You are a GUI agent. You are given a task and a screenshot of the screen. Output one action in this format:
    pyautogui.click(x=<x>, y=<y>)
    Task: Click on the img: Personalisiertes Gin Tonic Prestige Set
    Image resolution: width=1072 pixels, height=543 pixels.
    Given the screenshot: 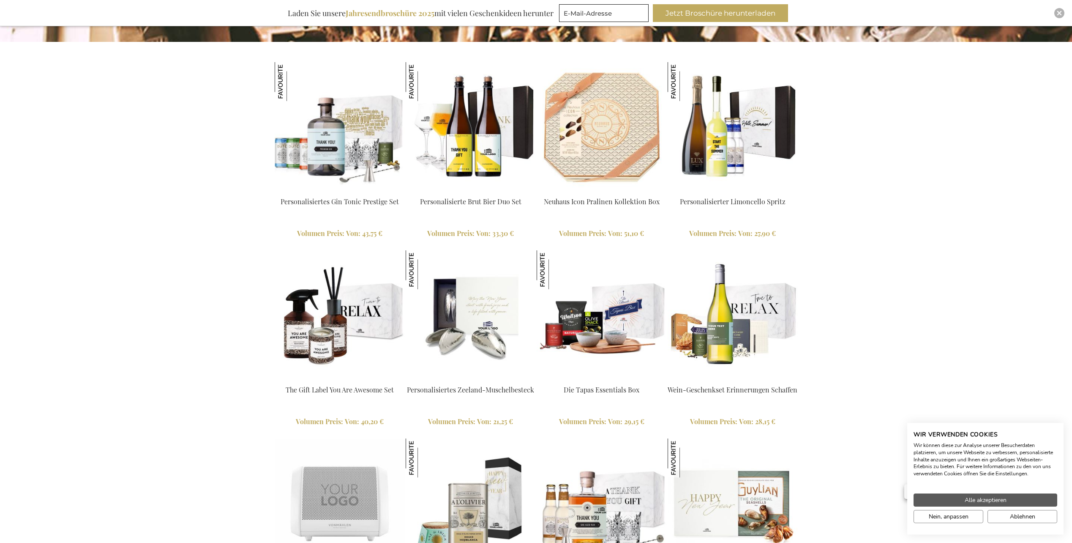 What is the action you would take?
    pyautogui.click(x=294, y=82)
    